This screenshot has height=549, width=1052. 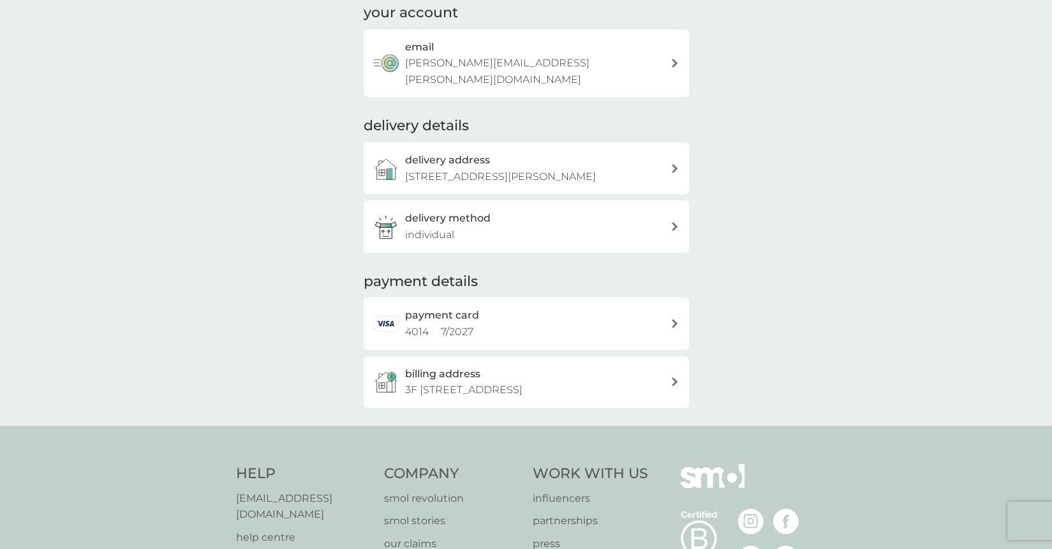 What do you see at coordinates (443, 374) in the screenshot?
I see `h3: billing address` at bounding box center [443, 374].